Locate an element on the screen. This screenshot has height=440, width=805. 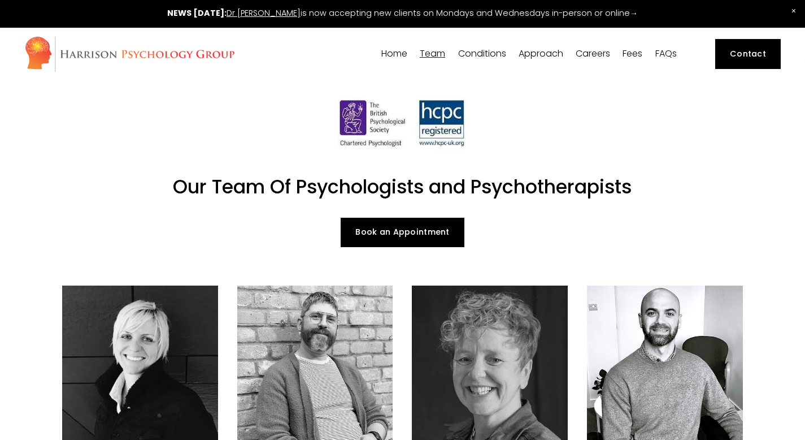
span: Team is located at coordinates (432, 54).